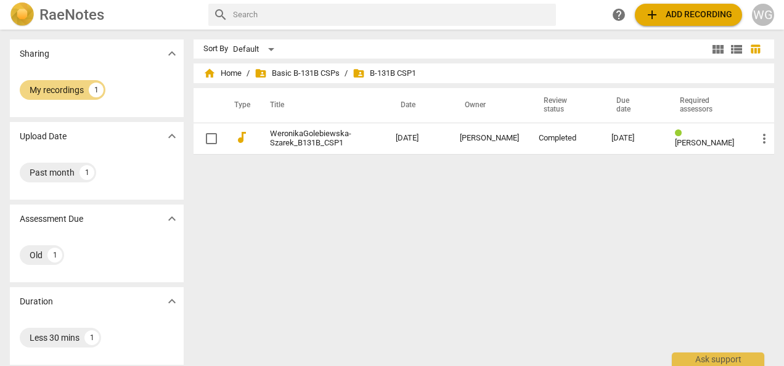 The image size is (784, 366). What do you see at coordinates (35, 54) in the screenshot?
I see `p: Sharing` at bounding box center [35, 54].